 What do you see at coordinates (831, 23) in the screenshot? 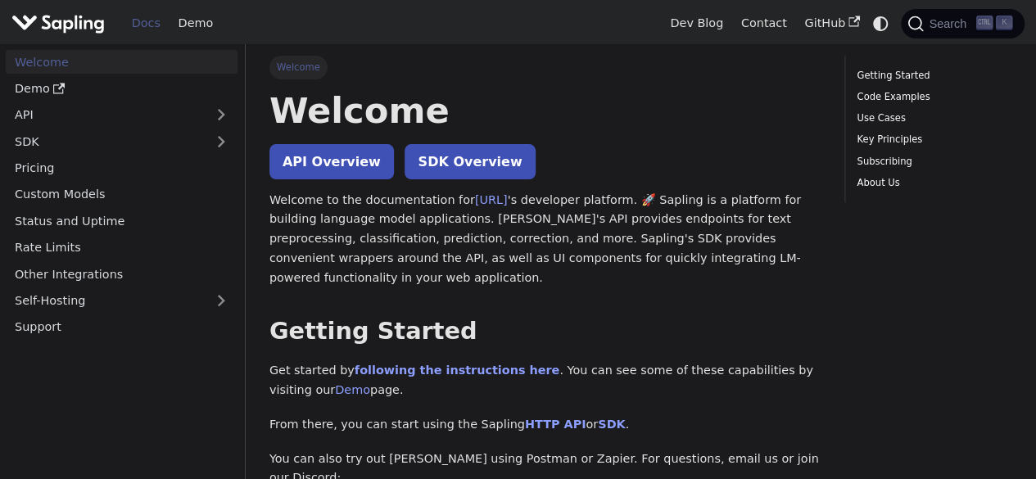
I see `a: GitHub` at bounding box center [831, 23].